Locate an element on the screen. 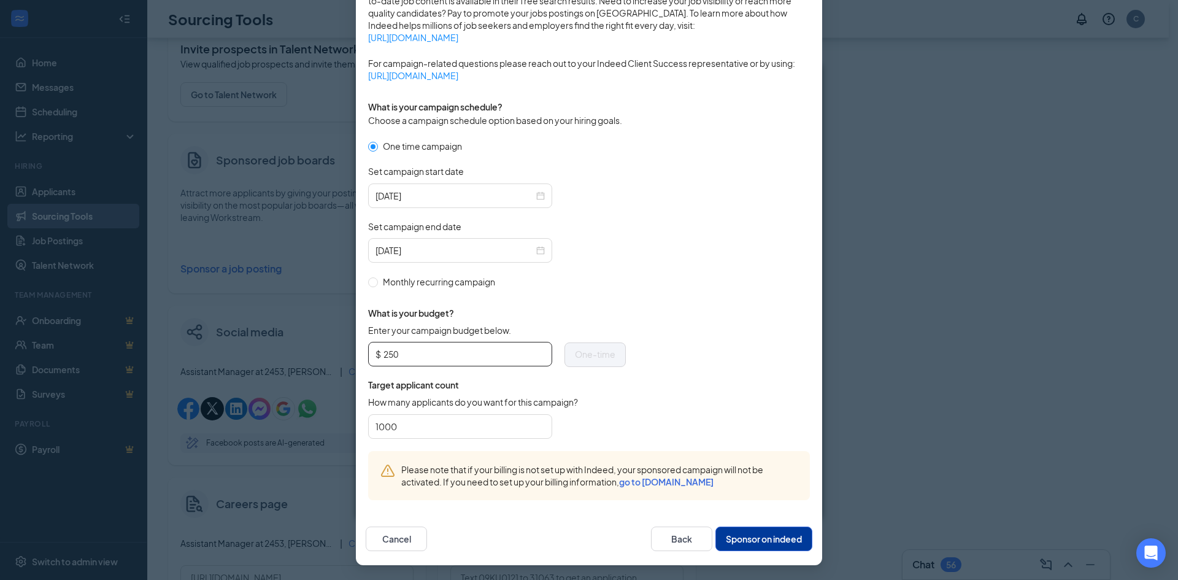 This screenshot has width=1178, height=580. span: For campaign-related questions please reach out to your Indeed Client Success representative or b... is located at coordinates (589, 69).